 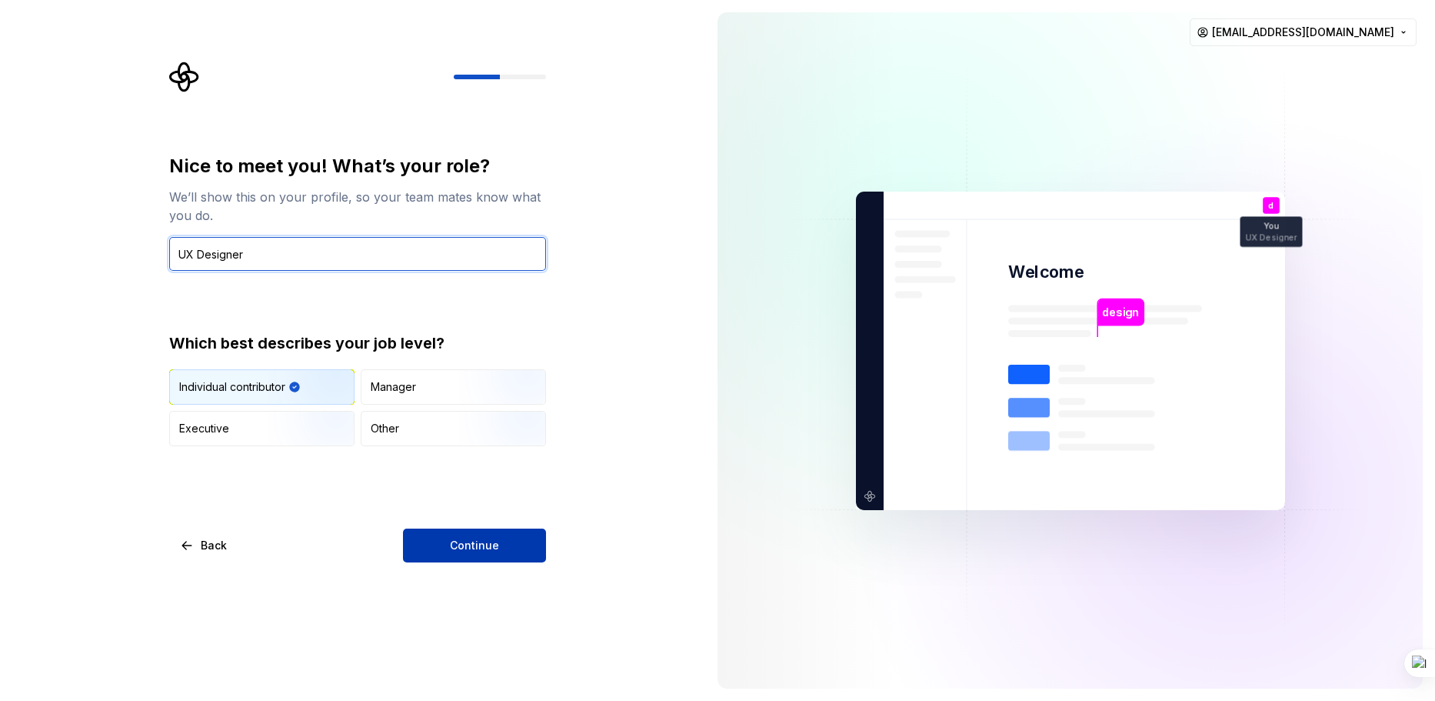 I want to click on p: You, so click(x=1271, y=225).